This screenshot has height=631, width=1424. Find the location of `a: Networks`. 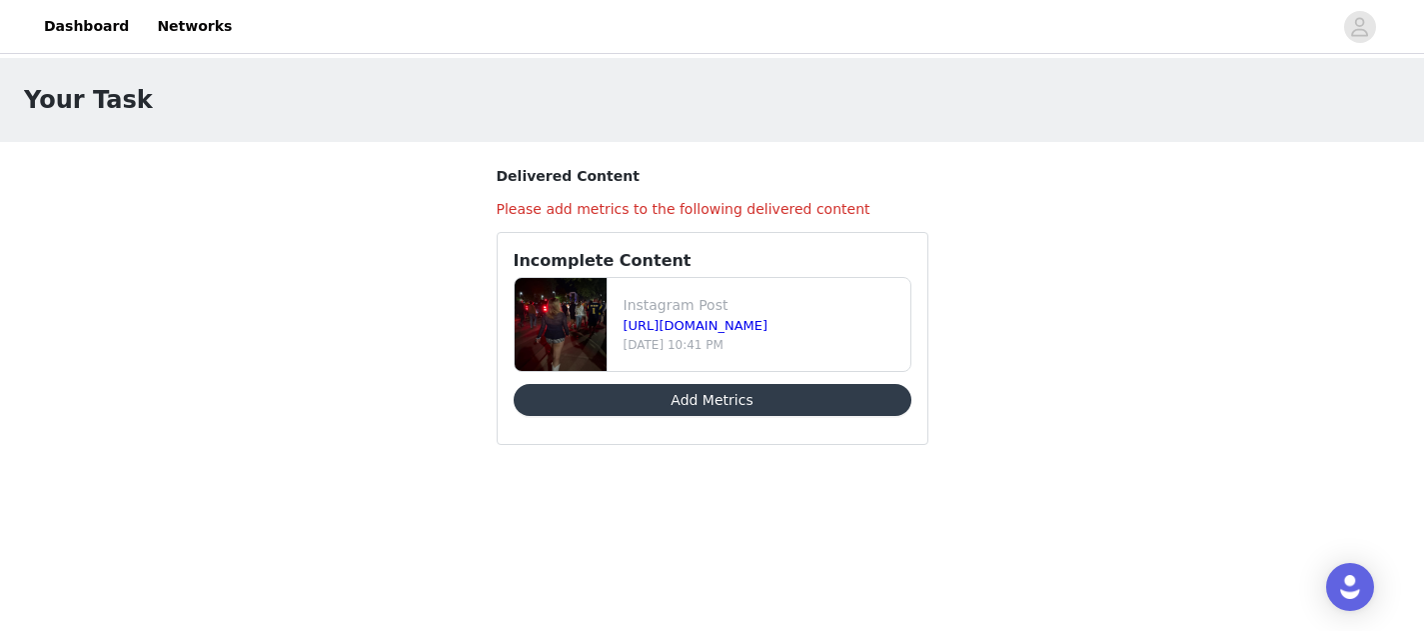

a: Networks is located at coordinates (194, 26).